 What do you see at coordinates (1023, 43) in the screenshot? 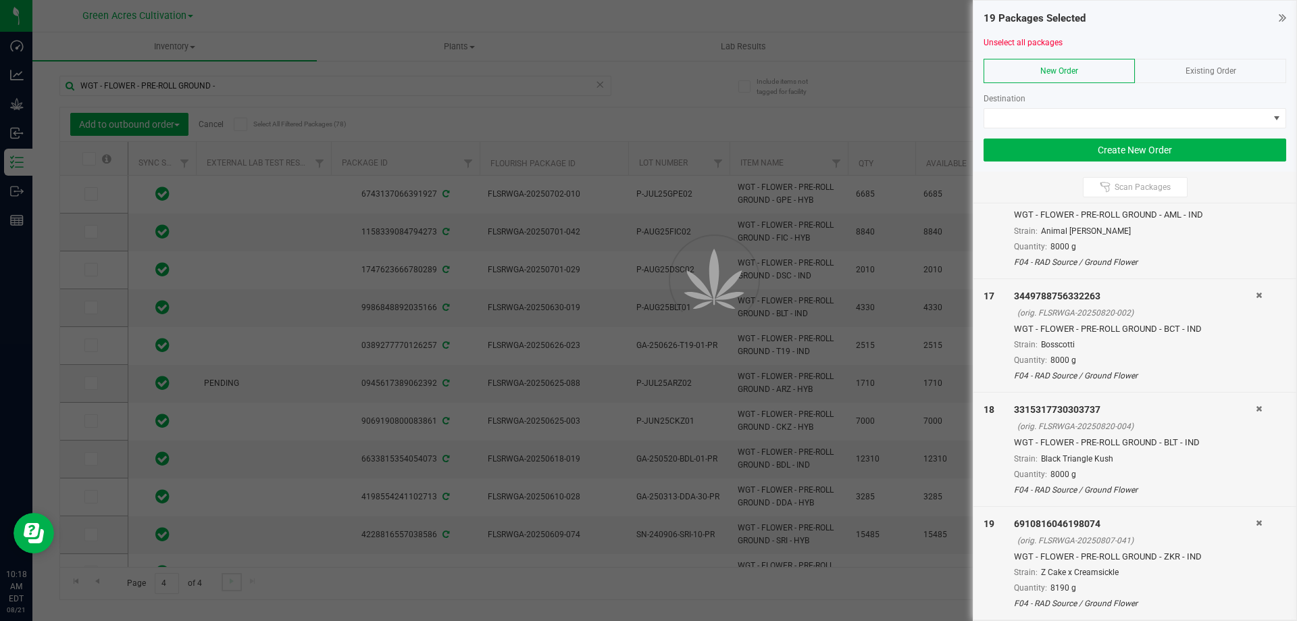
I see `a: Unselect all packages` at bounding box center [1023, 43].